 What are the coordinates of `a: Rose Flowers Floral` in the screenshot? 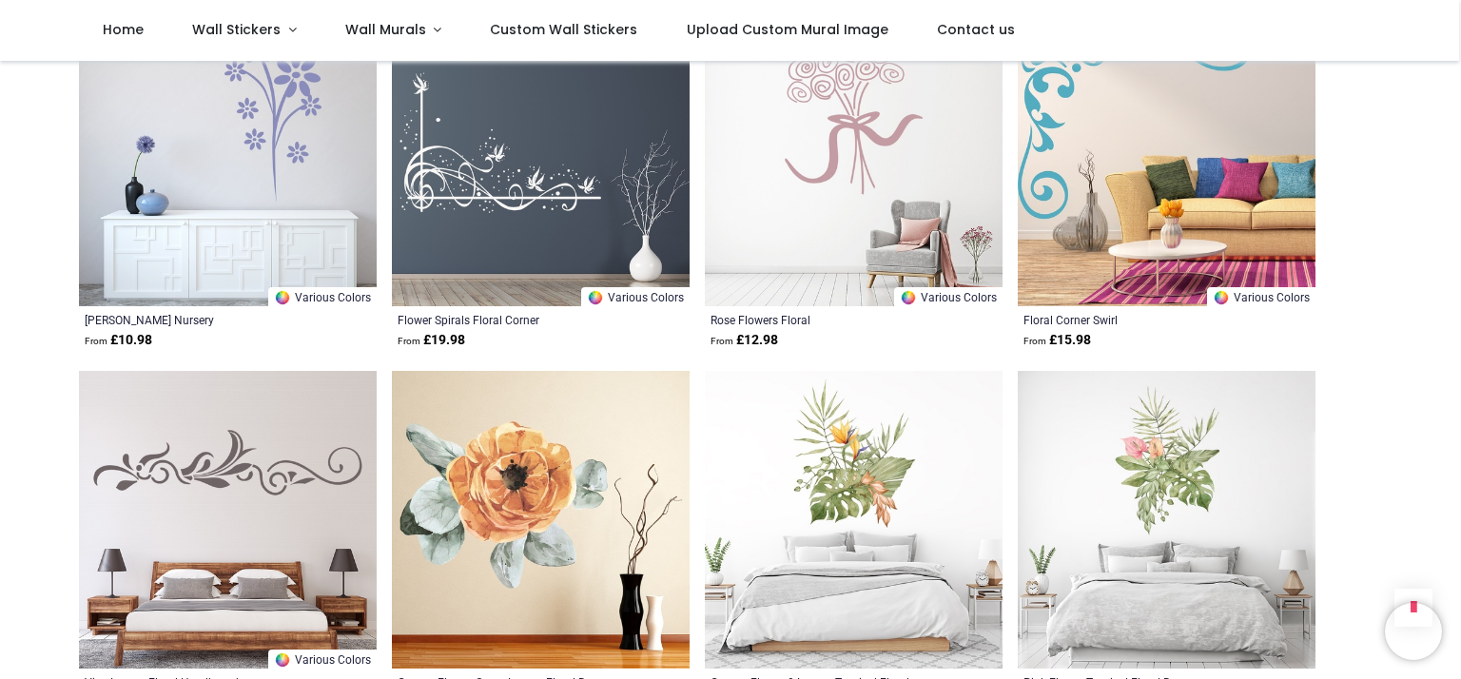 It's located at (825, 320).